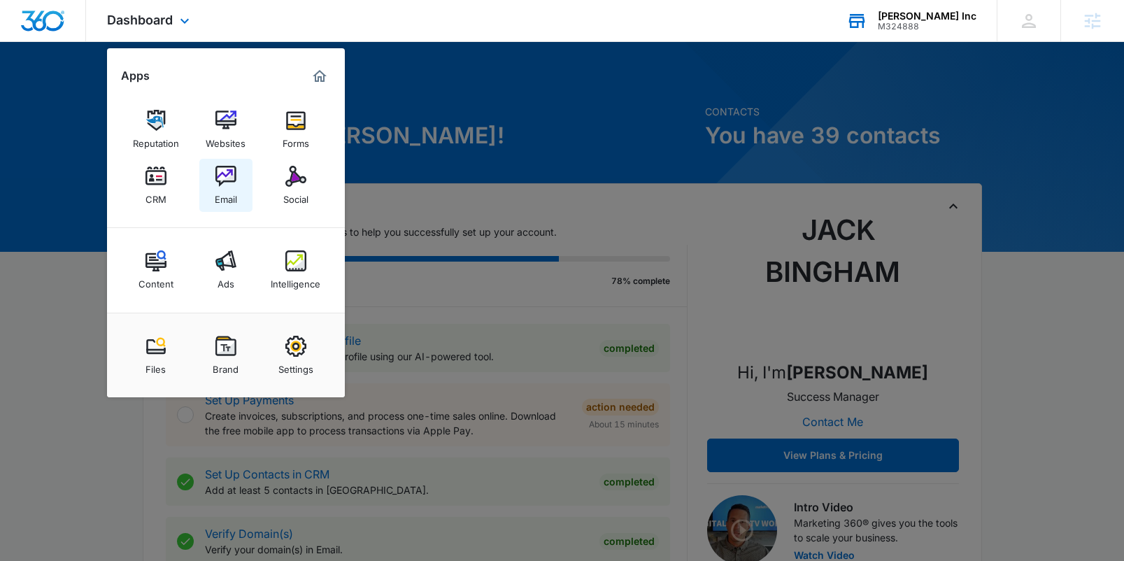 The width and height of the screenshot is (1124, 561). What do you see at coordinates (226, 196) in the screenshot?
I see `div: Email` at bounding box center [226, 196].